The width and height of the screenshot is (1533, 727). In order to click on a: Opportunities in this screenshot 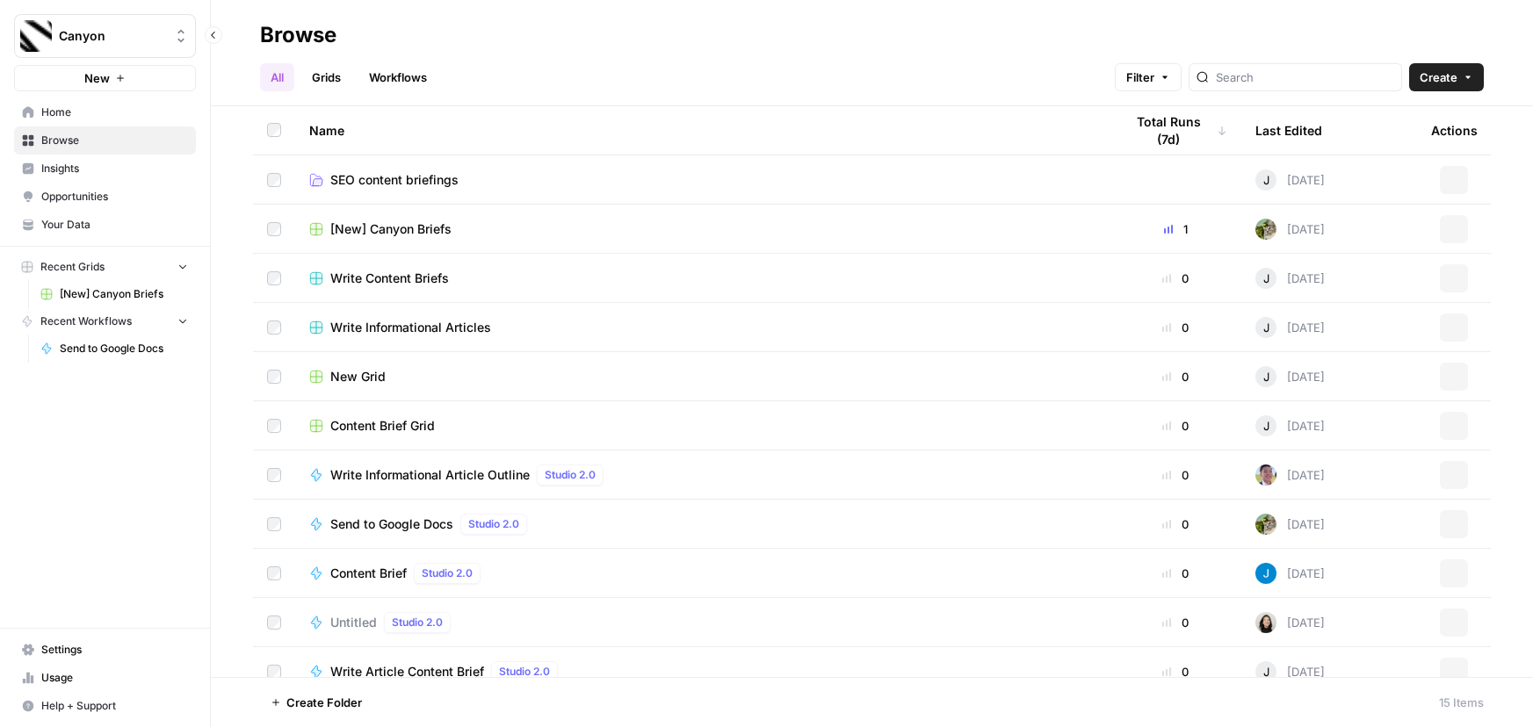, I will do `click(105, 197)`.